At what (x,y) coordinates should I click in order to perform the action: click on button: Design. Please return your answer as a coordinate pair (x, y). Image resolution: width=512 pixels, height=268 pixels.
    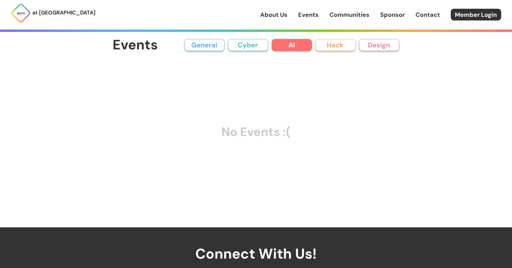
    Looking at the image, I should click on (379, 45).